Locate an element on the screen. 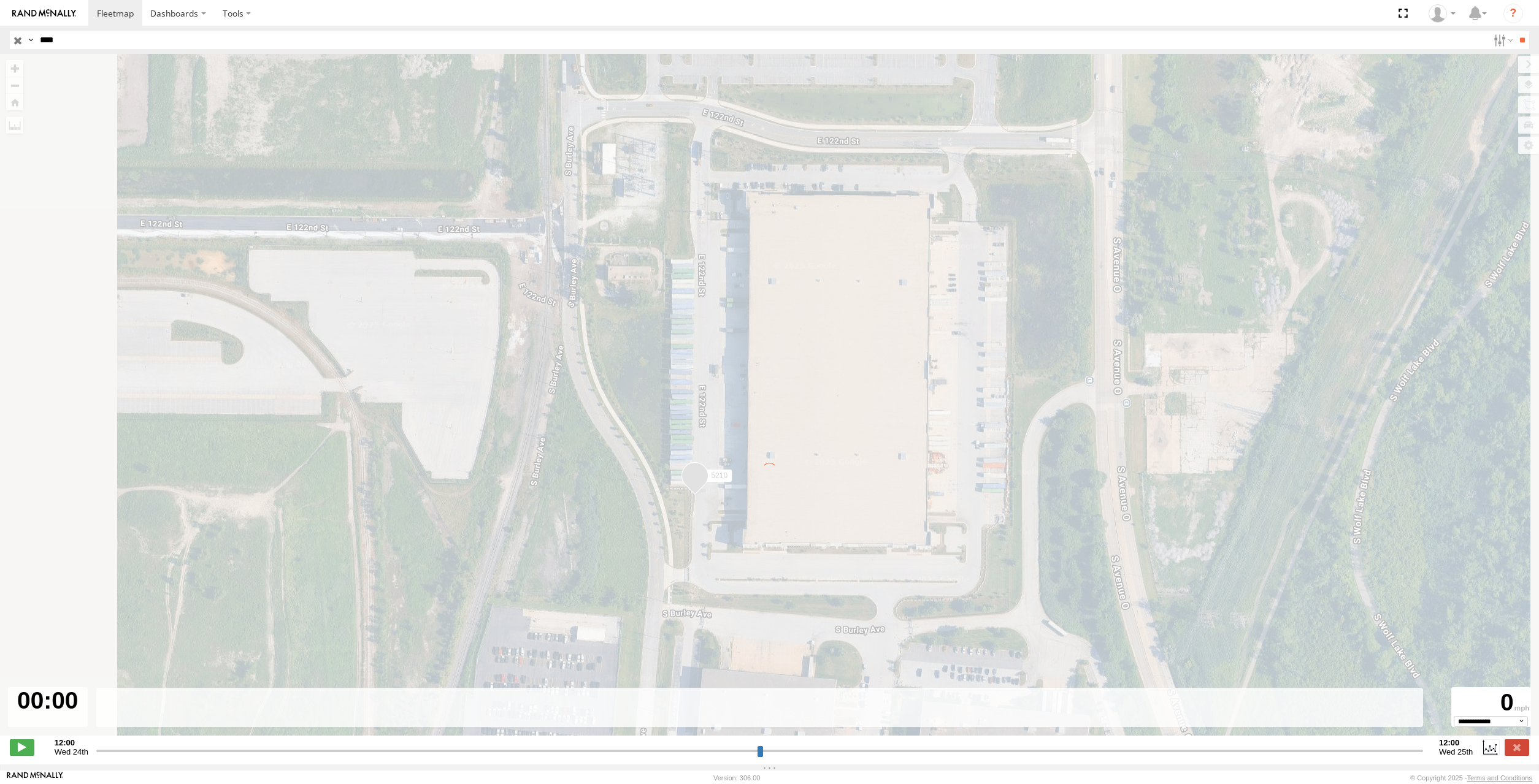 The width and height of the screenshot is (1539, 784). div: Version: 306.00 is located at coordinates (737, 778).